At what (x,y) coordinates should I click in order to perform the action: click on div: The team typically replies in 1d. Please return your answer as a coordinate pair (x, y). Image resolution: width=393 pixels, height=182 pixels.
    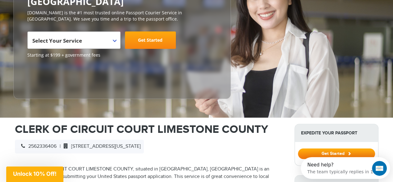
    Looking at the image, I should click on (41, 13).